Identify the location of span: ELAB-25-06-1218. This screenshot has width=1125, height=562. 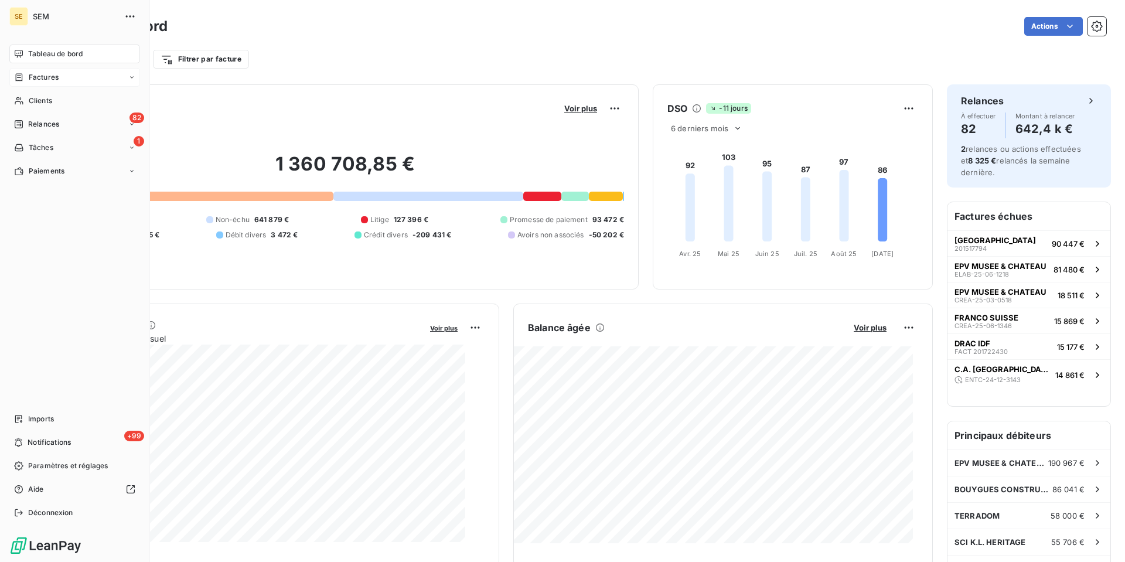
(981, 274).